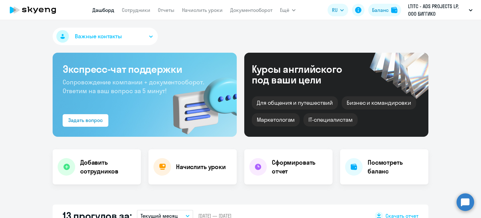 The width and height of the screenshot is (481, 218). What do you see at coordinates (384, 10) in the screenshot?
I see `a: Балансbalance` at bounding box center [384, 10].